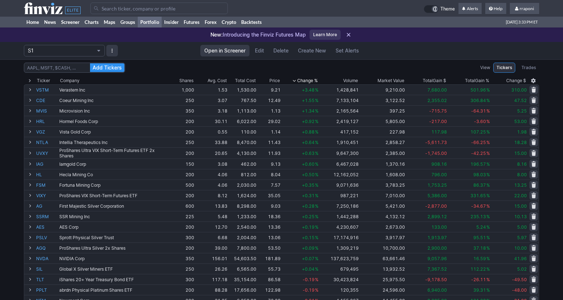 This screenshot has height=300, width=563. What do you see at coordinates (275, 81) in the screenshot?
I see `div: Price` at bounding box center [275, 81].